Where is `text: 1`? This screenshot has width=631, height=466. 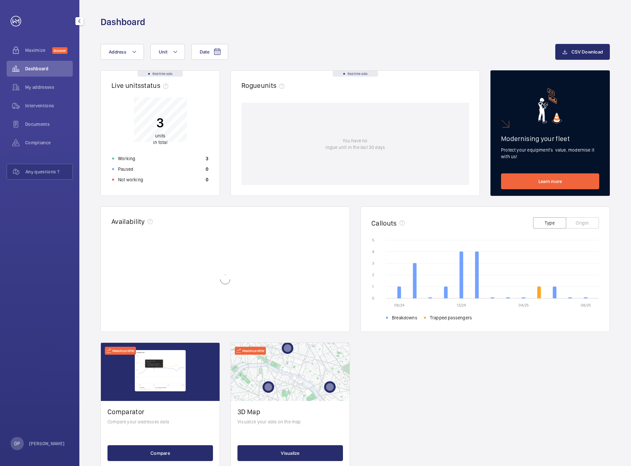 text: 1 is located at coordinates (372, 287).